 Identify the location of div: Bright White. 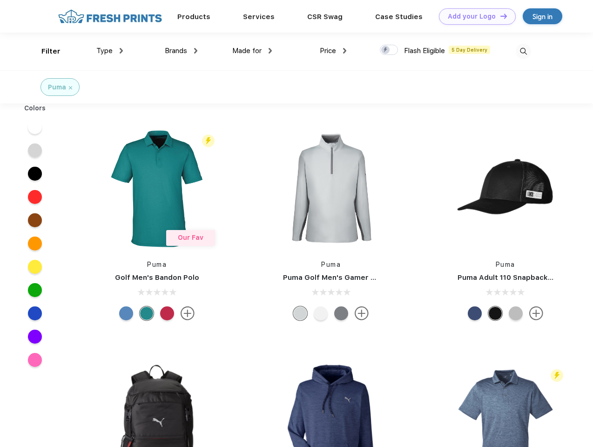
(321, 313).